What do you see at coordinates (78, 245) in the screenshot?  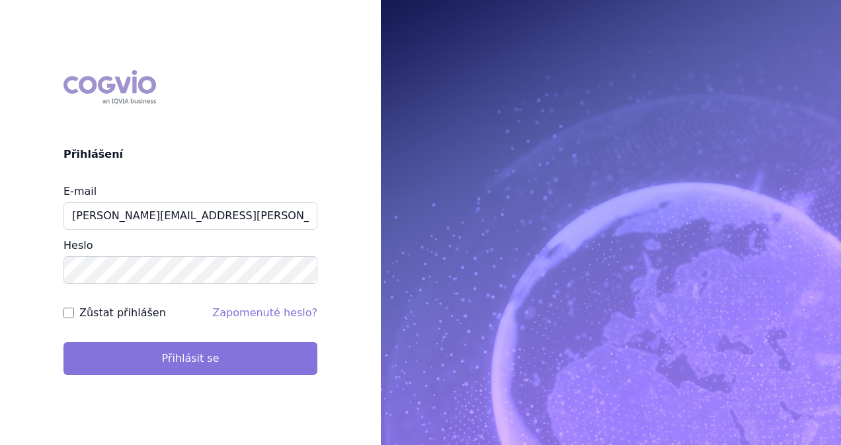 I see `label: Heslo` at bounding box center [78, 245].